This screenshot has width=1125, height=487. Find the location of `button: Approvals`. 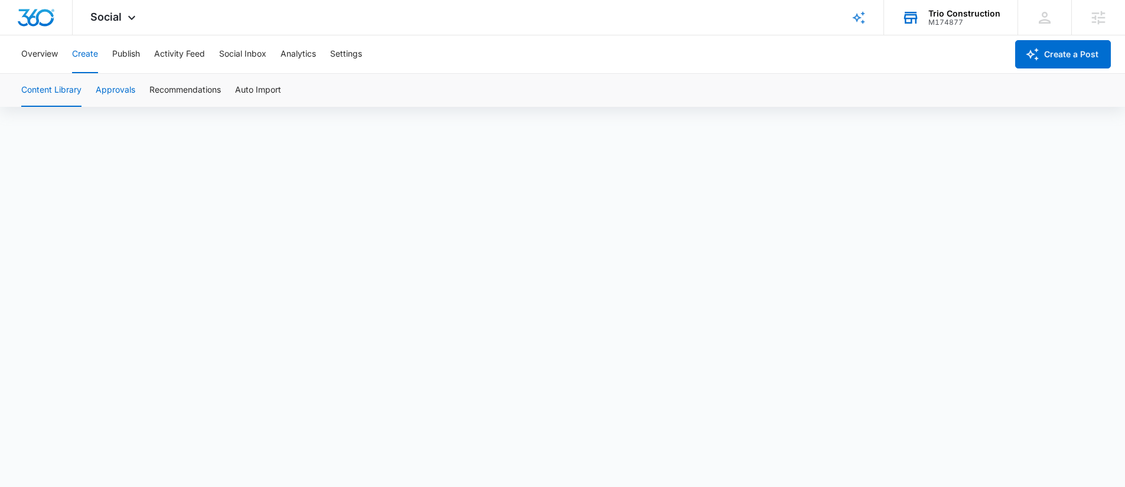

button: Approvals is located at coordinates (115, 90).